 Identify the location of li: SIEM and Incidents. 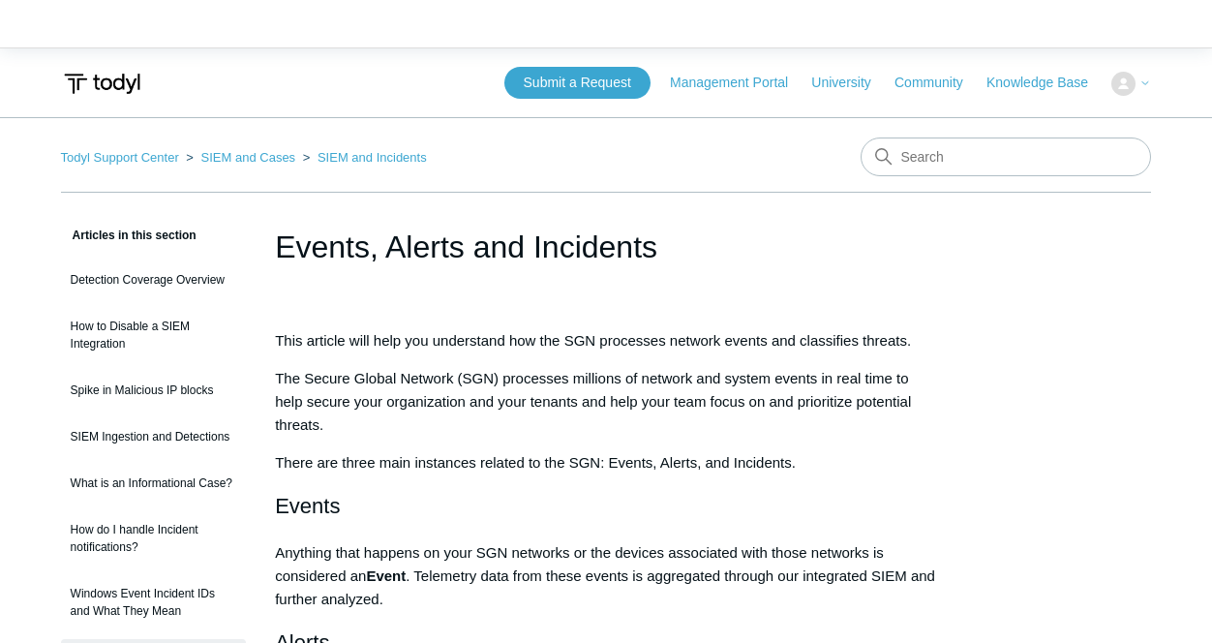
(363, 157).